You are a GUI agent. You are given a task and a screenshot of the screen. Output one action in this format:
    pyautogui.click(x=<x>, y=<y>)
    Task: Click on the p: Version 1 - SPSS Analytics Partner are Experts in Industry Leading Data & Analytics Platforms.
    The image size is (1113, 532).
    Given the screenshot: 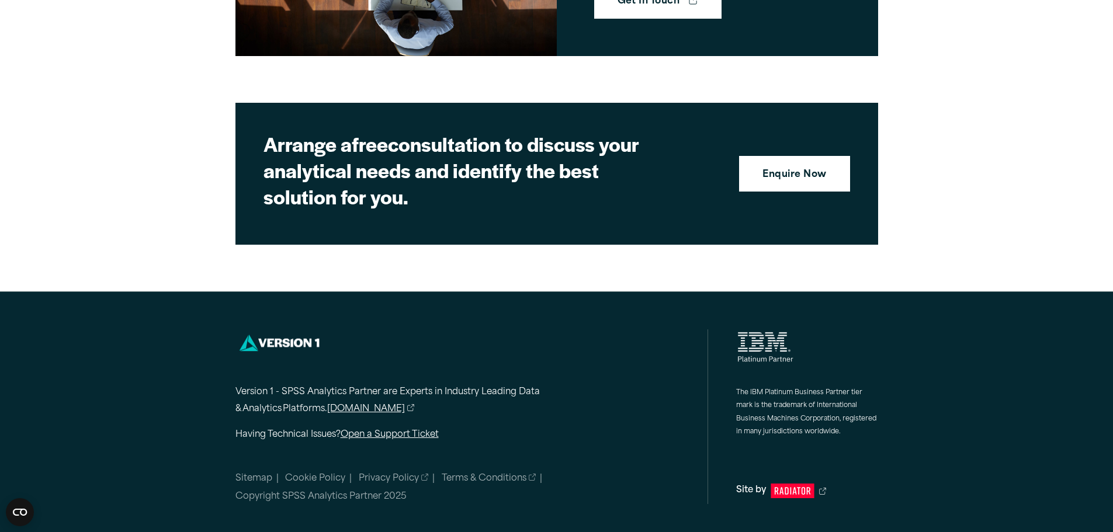 What is the action you would take?
    pyautogui.click(x=411, y=401)
    